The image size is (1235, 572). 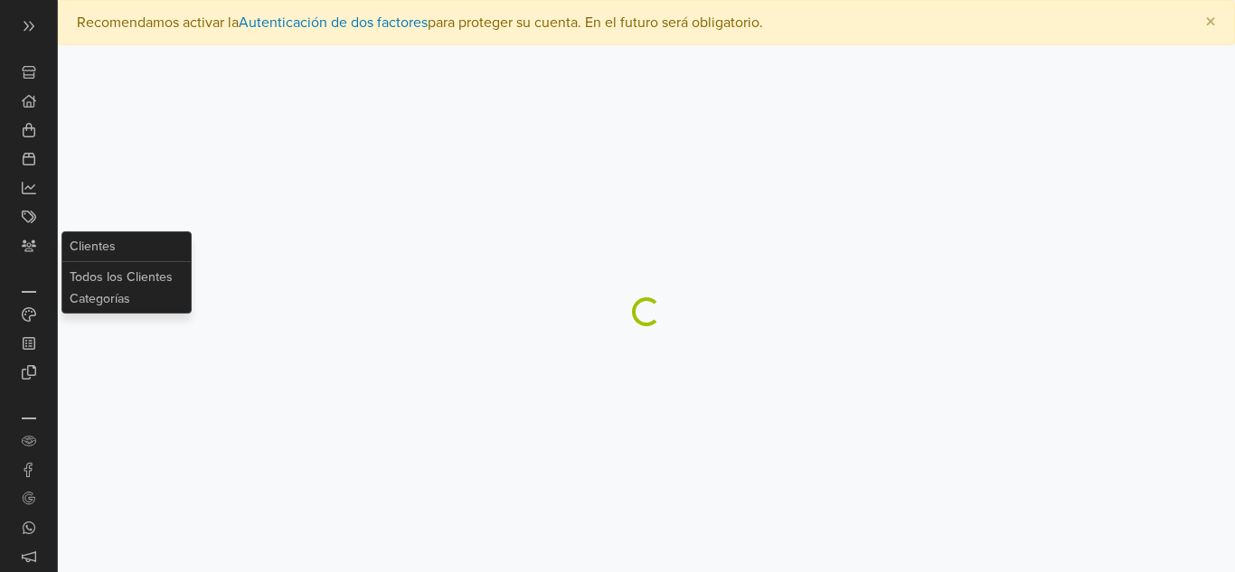 What do you see at coordinates (127, 299) in the screenshot?
I see `a: Categorías` at bounding box center [127, 299].